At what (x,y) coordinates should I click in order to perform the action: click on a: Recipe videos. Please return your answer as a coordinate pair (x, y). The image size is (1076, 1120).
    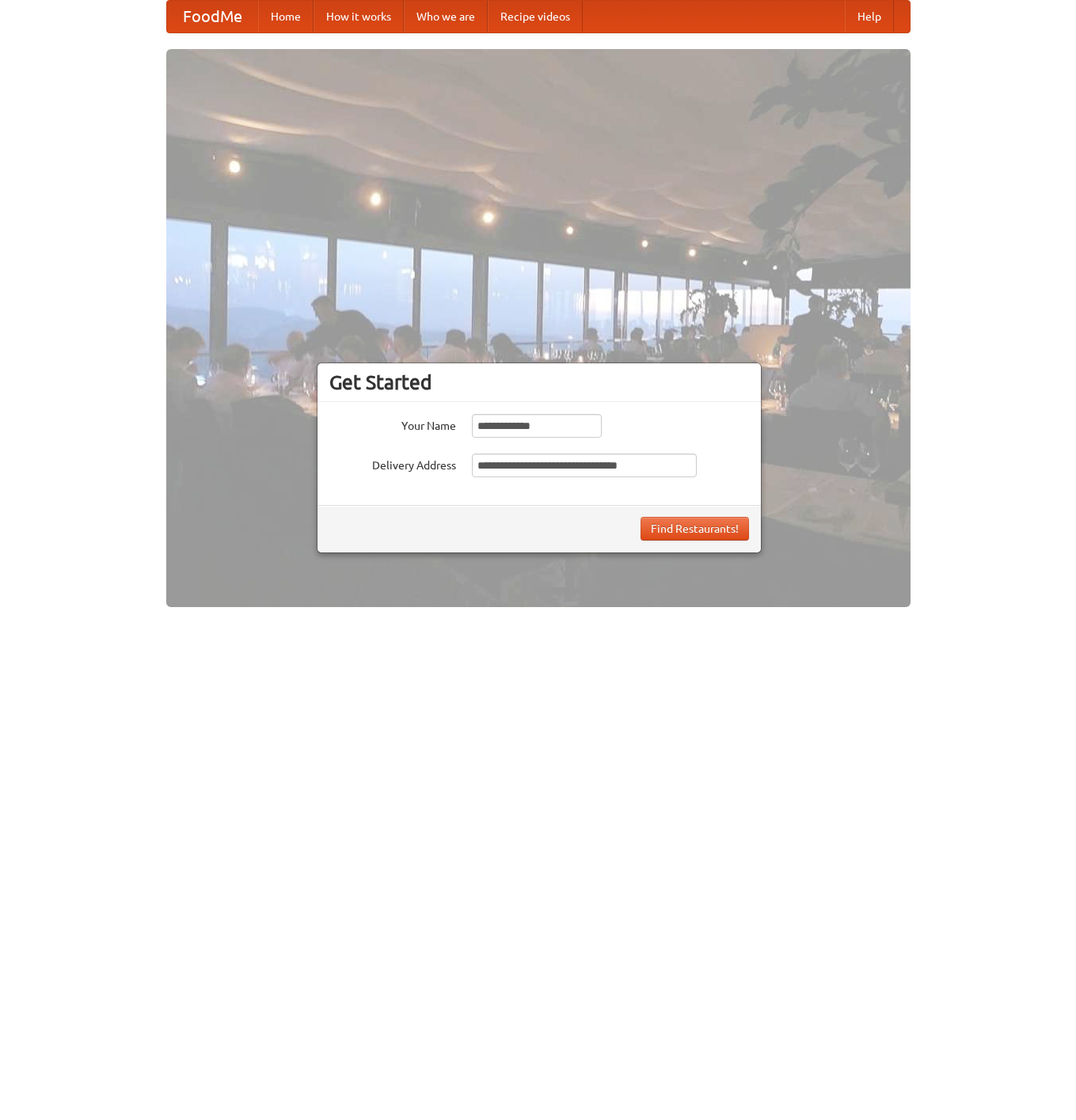
    Looking at the image, I should click on (535, 16).